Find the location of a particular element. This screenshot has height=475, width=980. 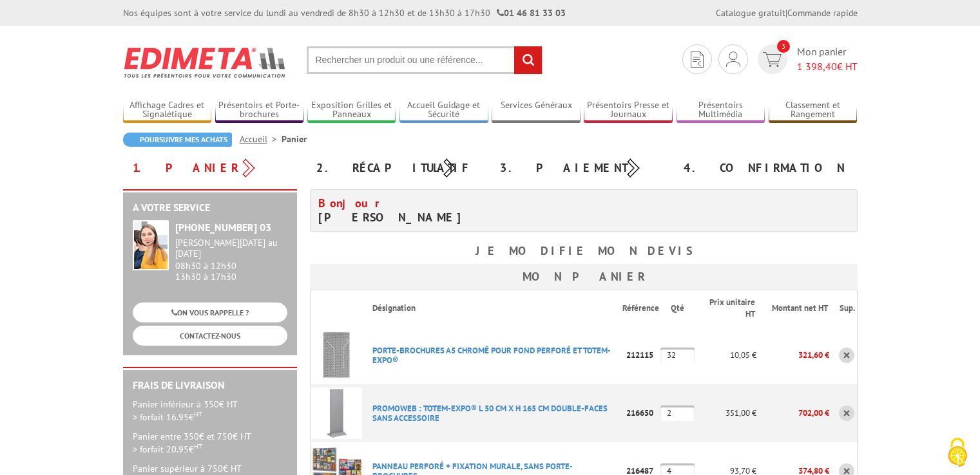

span: Mon panier is located at coordinates (827, 59).